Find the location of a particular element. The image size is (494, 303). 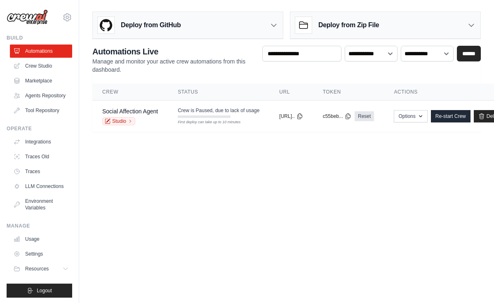

a: Studio is located at coordinates (119, 121).